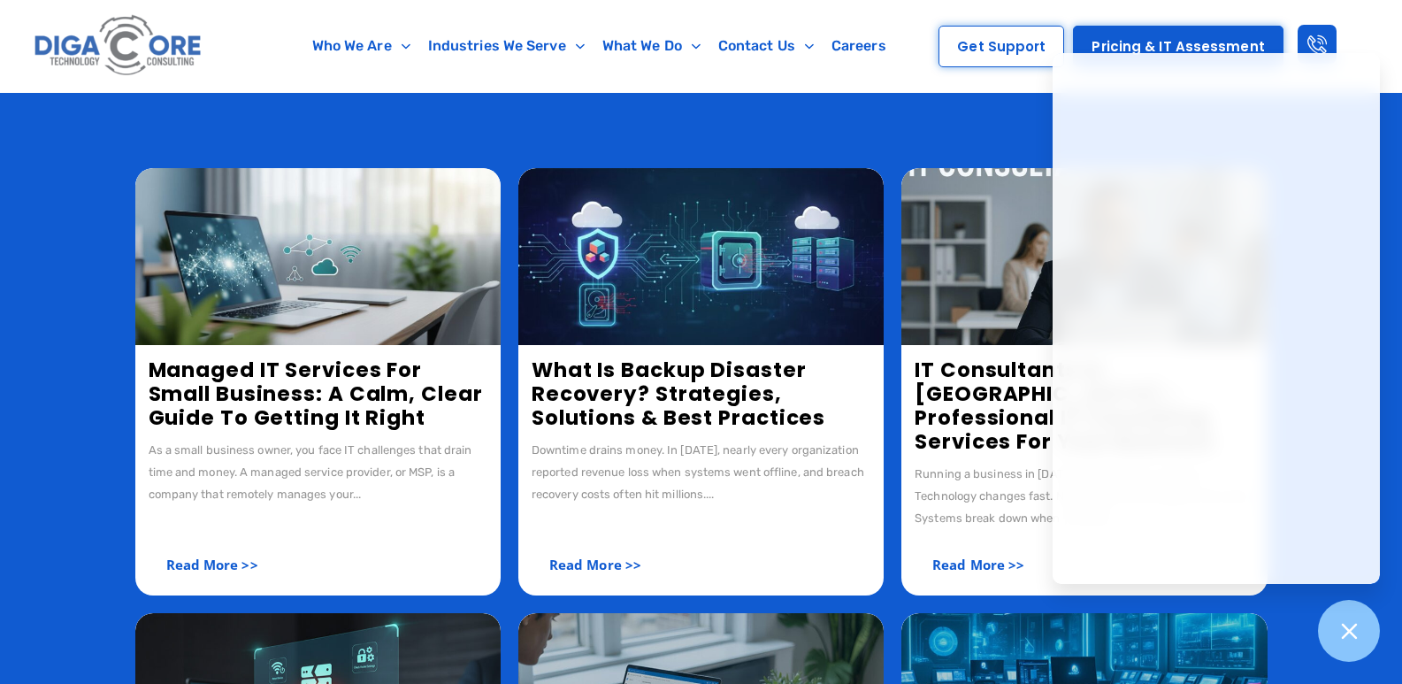 The image size is (1402, 684). Describe the element at coordinates (1001, 46) in the screenshot. I see `a: Get Support` at that location.